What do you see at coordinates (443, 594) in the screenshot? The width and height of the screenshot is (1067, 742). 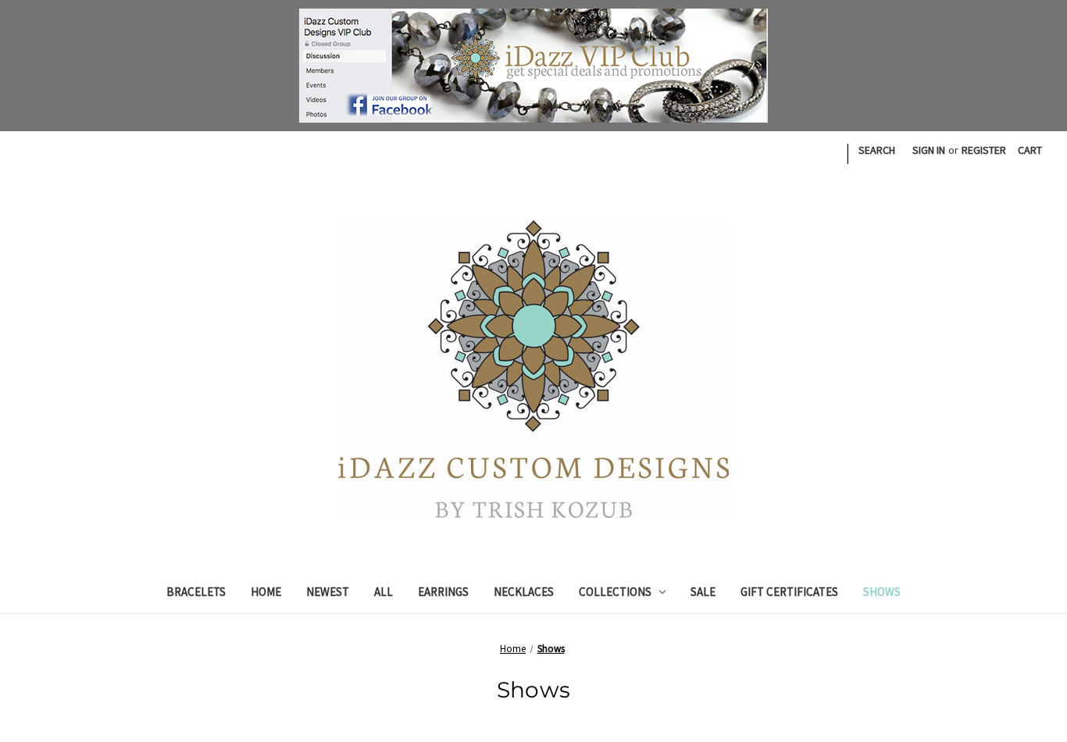 I see `a: Earrings` at bounding box center [443, 594].